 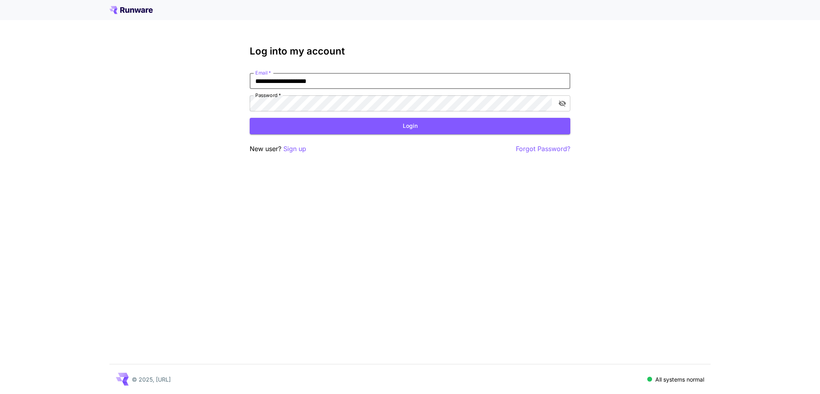 I want to click on label: Email, so click(x=263, y=73).